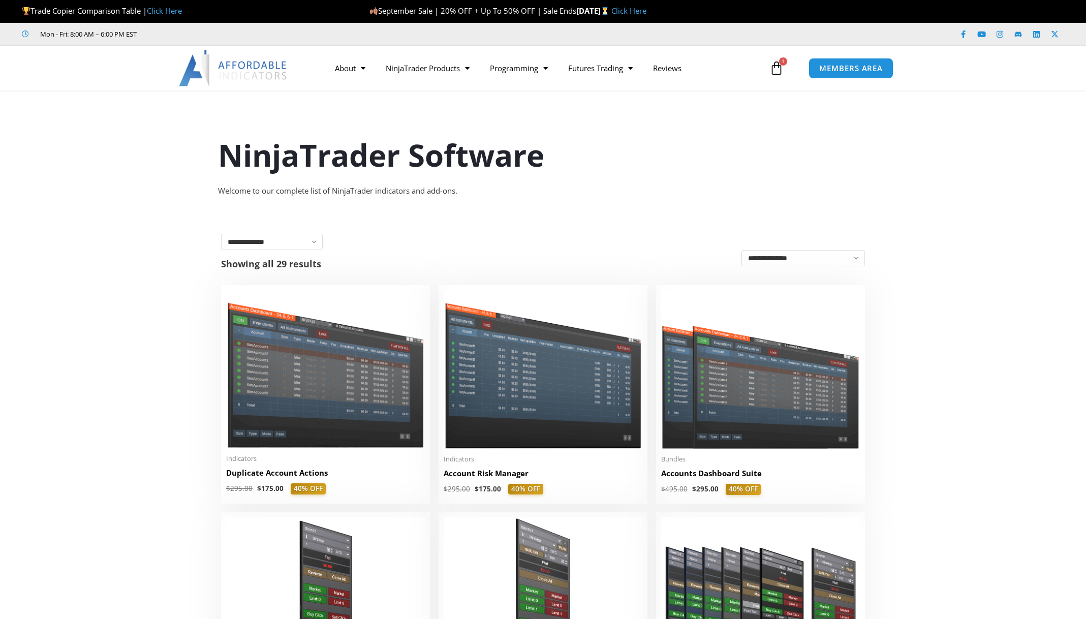 Image resolution: width=1086 pixels, height=619 pixels. Describe the element at coordinates (543, 191) in the screenshot. I see `div: Welcome to our complete list of NinjaTrader indicators and add-ons.` at that location.